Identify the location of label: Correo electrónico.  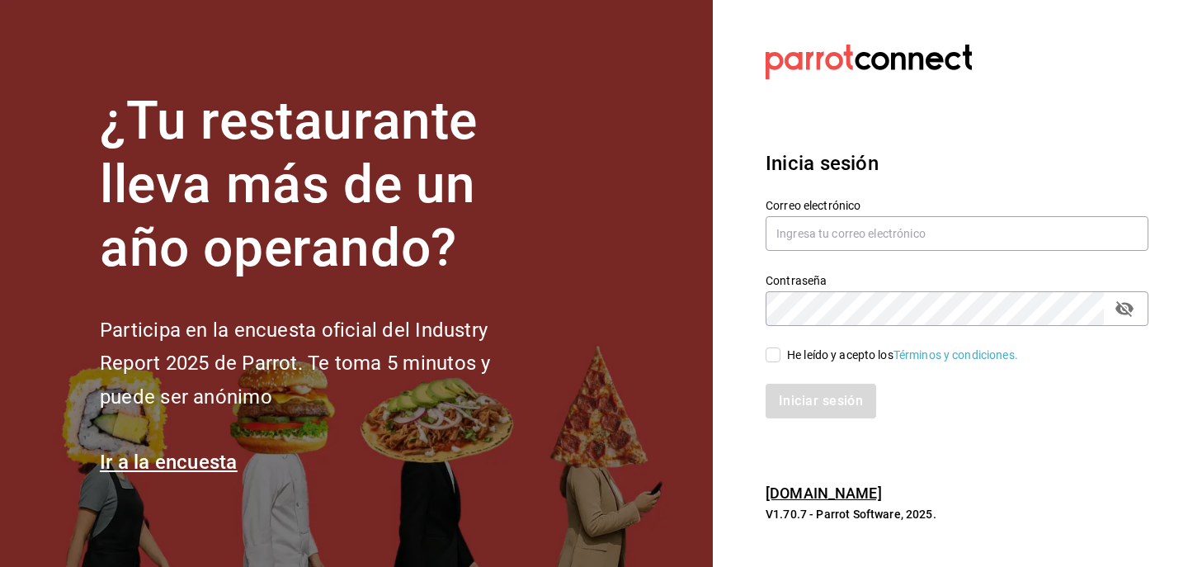
(957, 205).